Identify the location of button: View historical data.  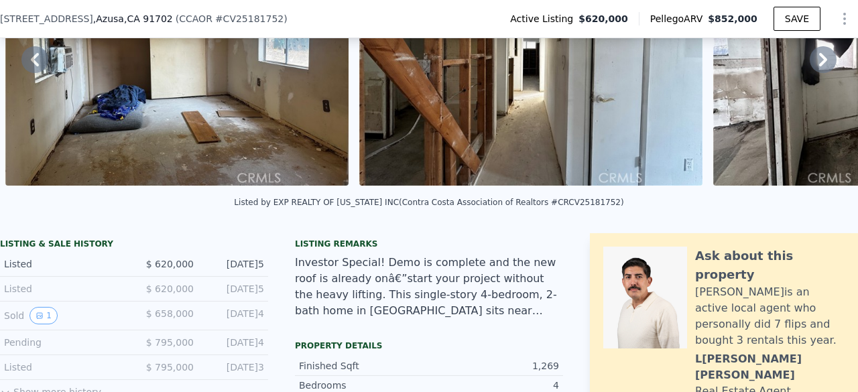
(44, 316).